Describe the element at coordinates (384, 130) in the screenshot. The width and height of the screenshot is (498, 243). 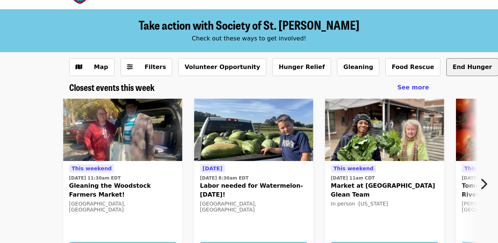
I see `img: Market at Pepper Place Glean Team organized by Society of St. Andrew` at that location.